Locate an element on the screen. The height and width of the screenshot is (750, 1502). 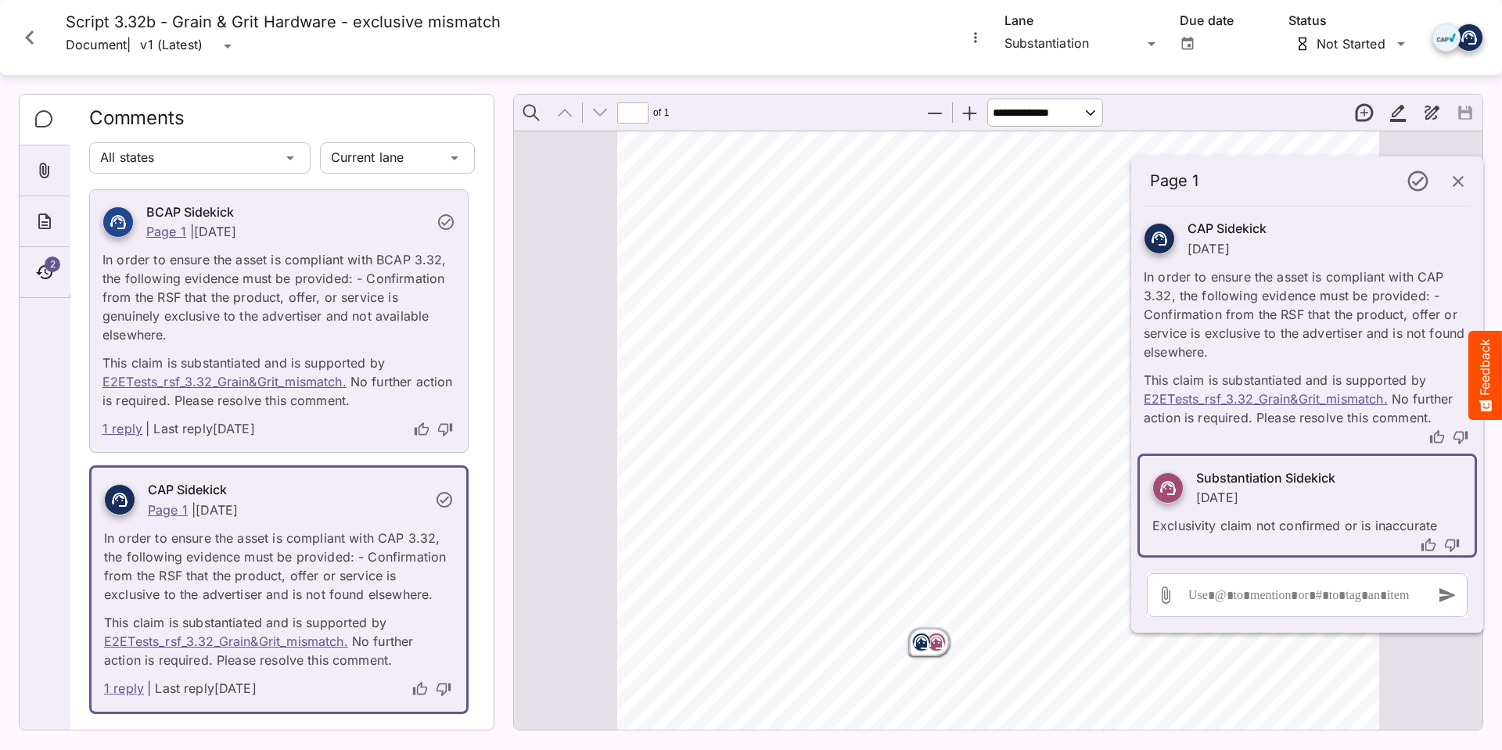
span: Grain & is located at coordinates (795, 437).